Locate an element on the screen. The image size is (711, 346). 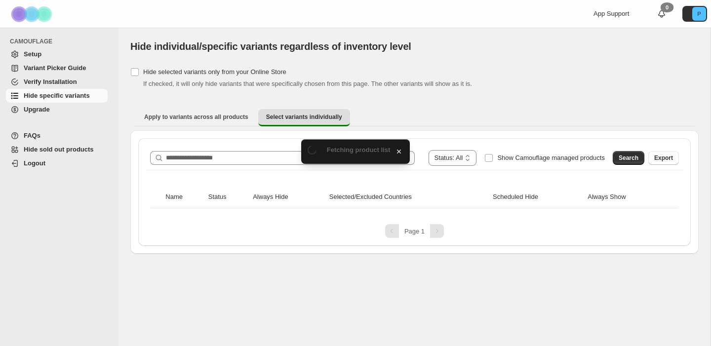
div: Select variants individually is located at coordinates (414, 192).